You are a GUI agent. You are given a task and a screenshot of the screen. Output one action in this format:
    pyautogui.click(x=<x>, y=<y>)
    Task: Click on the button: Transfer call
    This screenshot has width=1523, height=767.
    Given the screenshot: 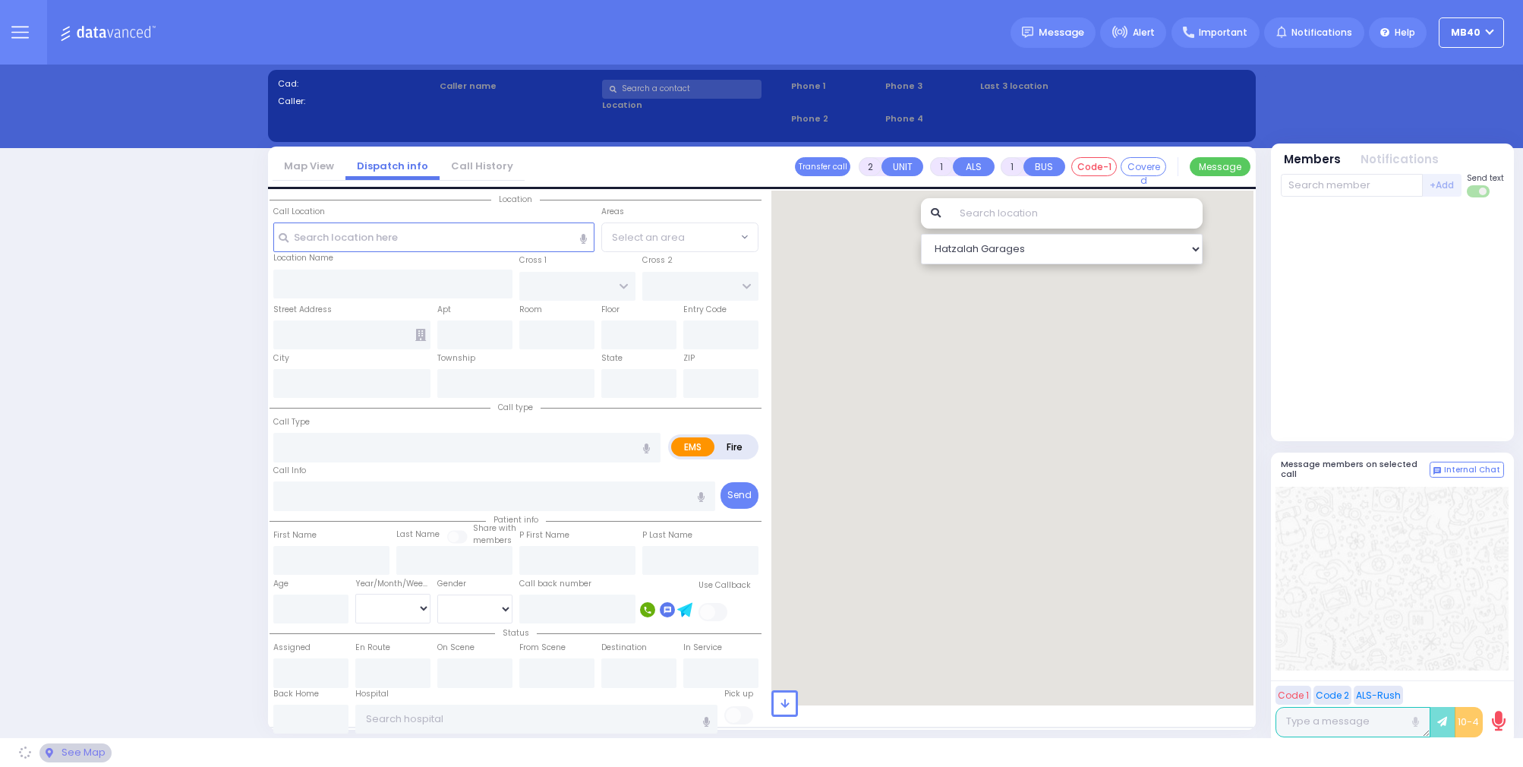 What is the action you would take?
    pyautogui.click(x=822, y=166)
    